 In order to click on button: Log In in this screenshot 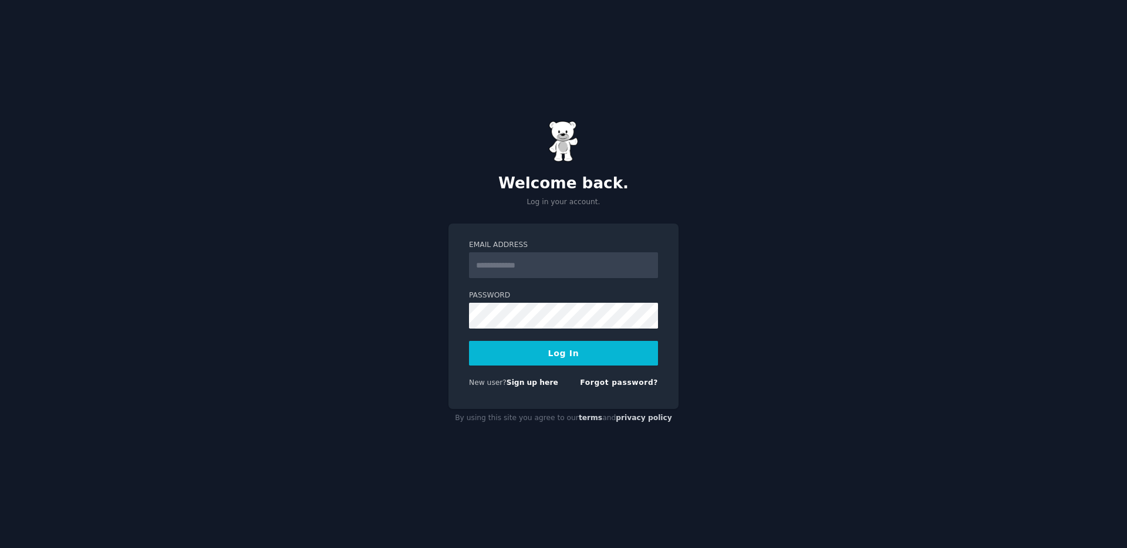, I will do `click(564, 354)`.